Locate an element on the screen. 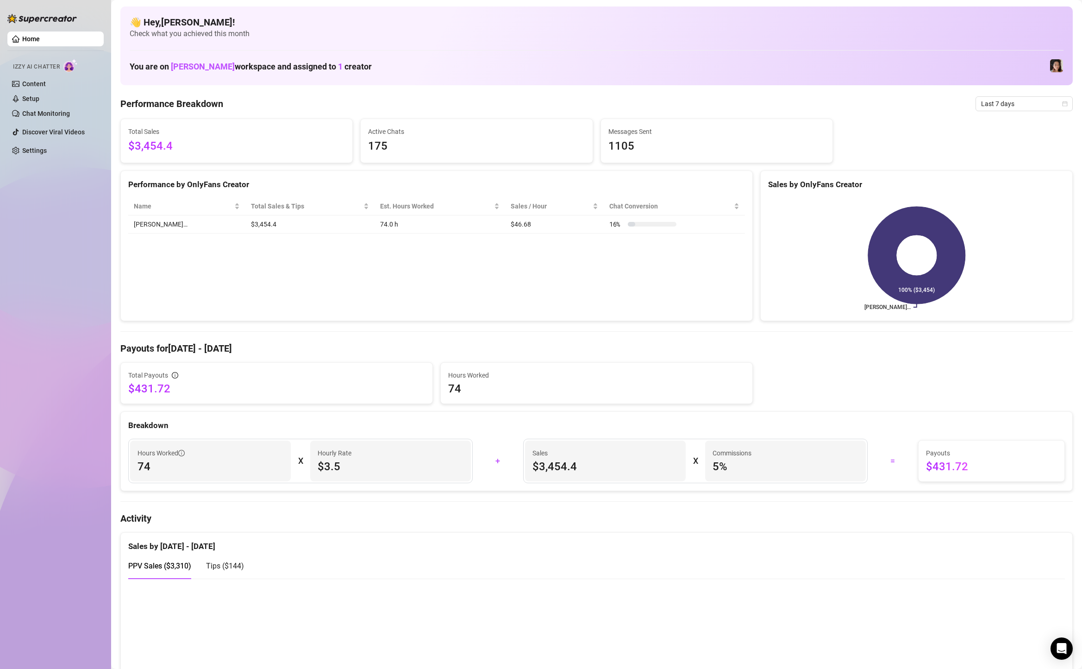 The image size is (1082, 669). th: Sales / Hour is located at coordinates (554, 206).